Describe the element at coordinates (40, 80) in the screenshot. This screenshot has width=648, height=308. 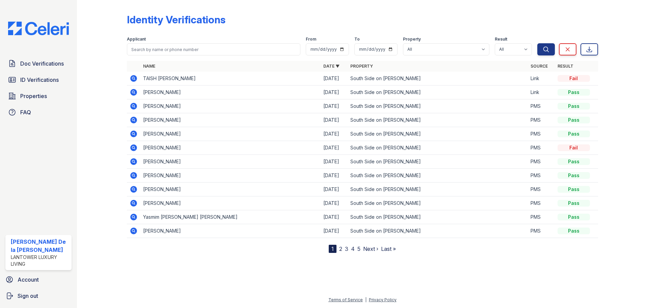
I see `span: ID Verifications` at that location.